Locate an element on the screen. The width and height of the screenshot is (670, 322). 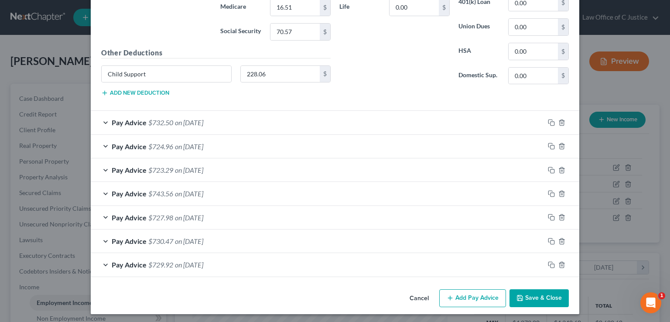
button: Save & Close is located at coordinates (539, 298).